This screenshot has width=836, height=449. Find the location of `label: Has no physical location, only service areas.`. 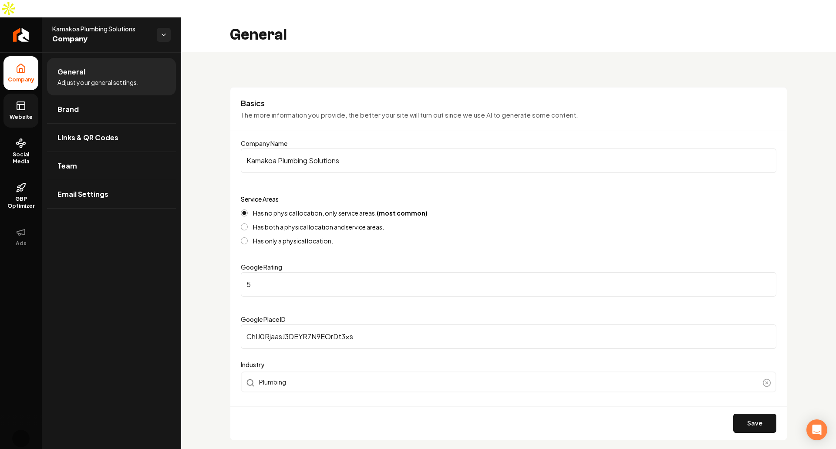

label: Has no physical location, only service areas. is located at coordinates (340, 213).